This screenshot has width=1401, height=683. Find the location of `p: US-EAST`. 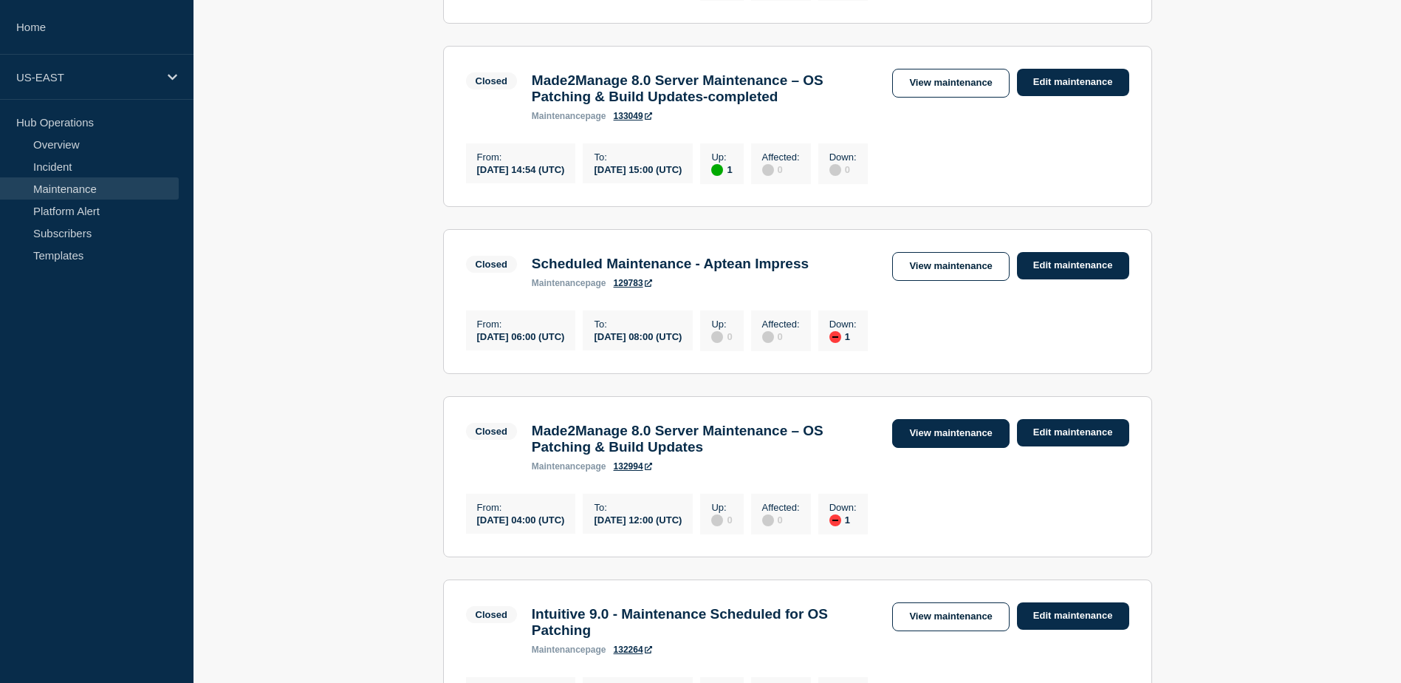

p: US-EAST is located at coordinates (87, 77).